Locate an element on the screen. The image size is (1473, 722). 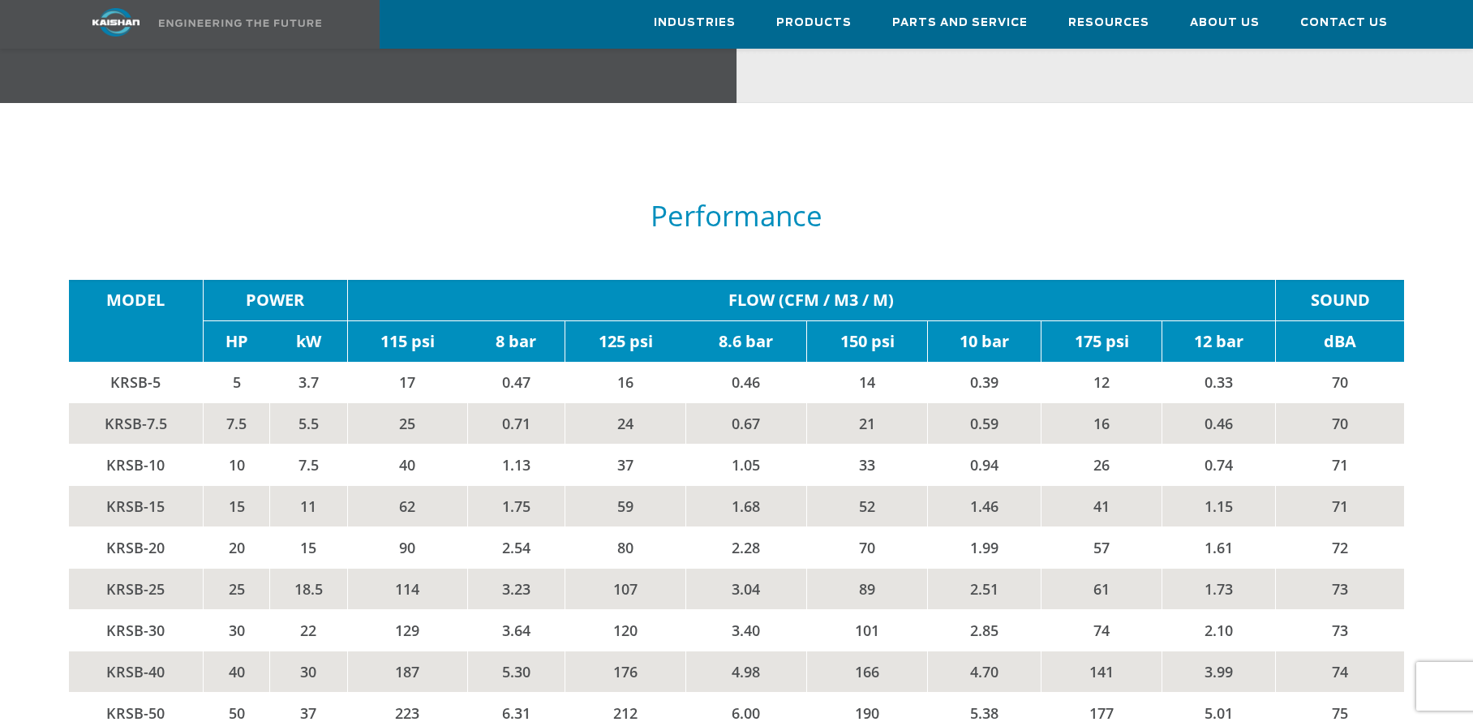
td: POWER is located at coordinates (275, 300).